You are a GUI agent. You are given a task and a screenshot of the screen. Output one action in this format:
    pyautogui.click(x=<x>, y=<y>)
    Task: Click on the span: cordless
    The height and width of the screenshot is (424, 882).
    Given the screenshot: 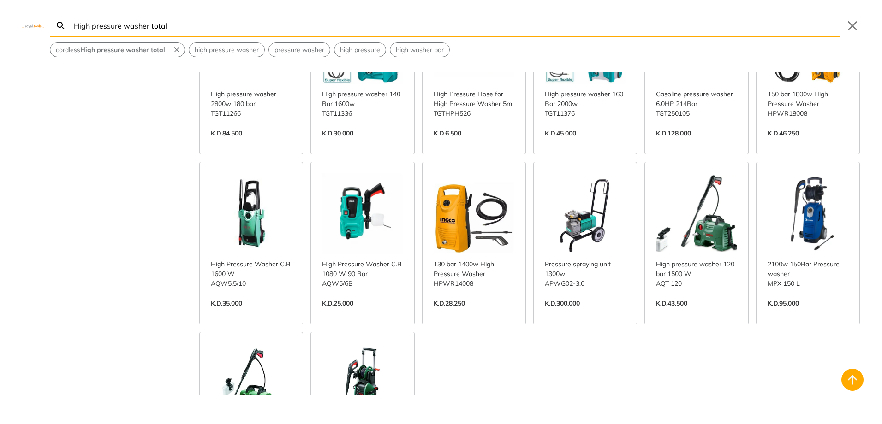 What is the action you would take?
    pyautogui.click(x=110, y=50)
    